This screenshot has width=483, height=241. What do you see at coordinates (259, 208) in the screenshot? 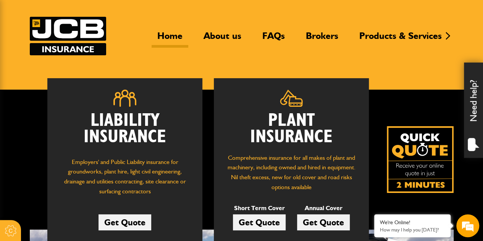
I see `p: Short Term Cover` at bounding box center [259, 208].